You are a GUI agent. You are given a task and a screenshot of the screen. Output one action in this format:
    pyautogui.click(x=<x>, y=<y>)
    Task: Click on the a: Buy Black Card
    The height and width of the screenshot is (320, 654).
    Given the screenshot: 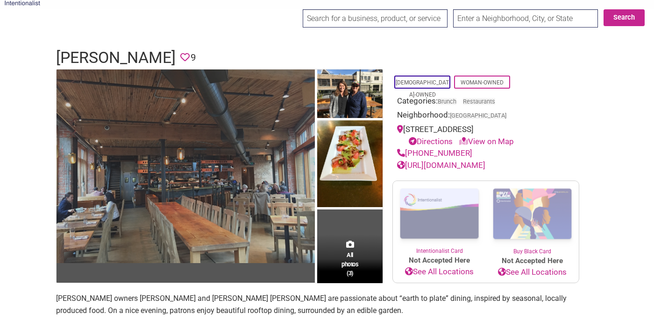 What is the action you would take?
    pyautogui.click(x=532, y=219)
    